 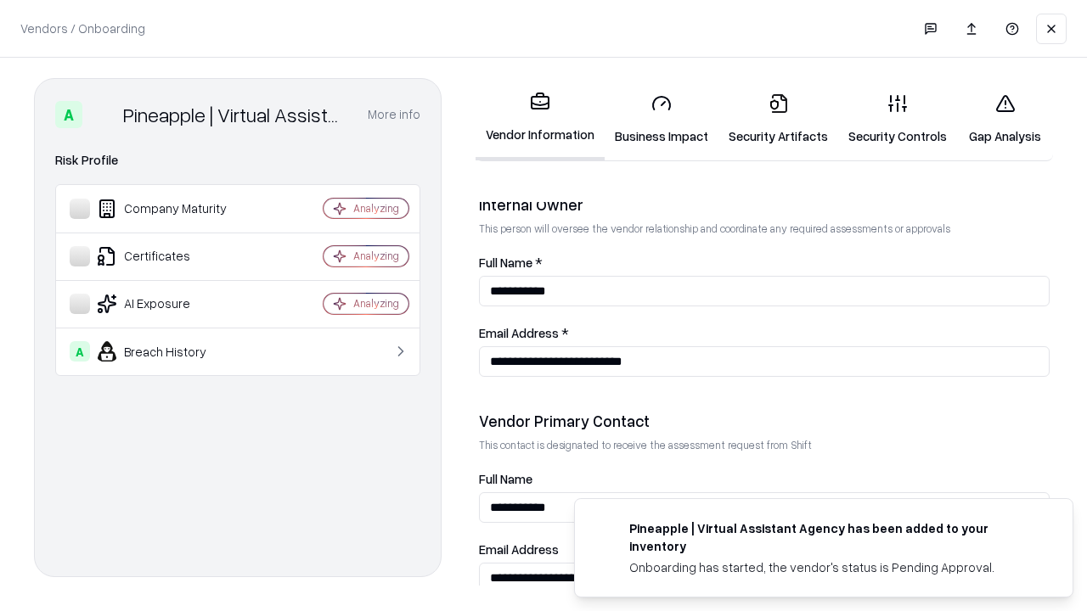 What do you see at coordinates (764, 421) in the screenshot?
I see `div: Vendor Primary Contact` at bounding box center [764, 421].